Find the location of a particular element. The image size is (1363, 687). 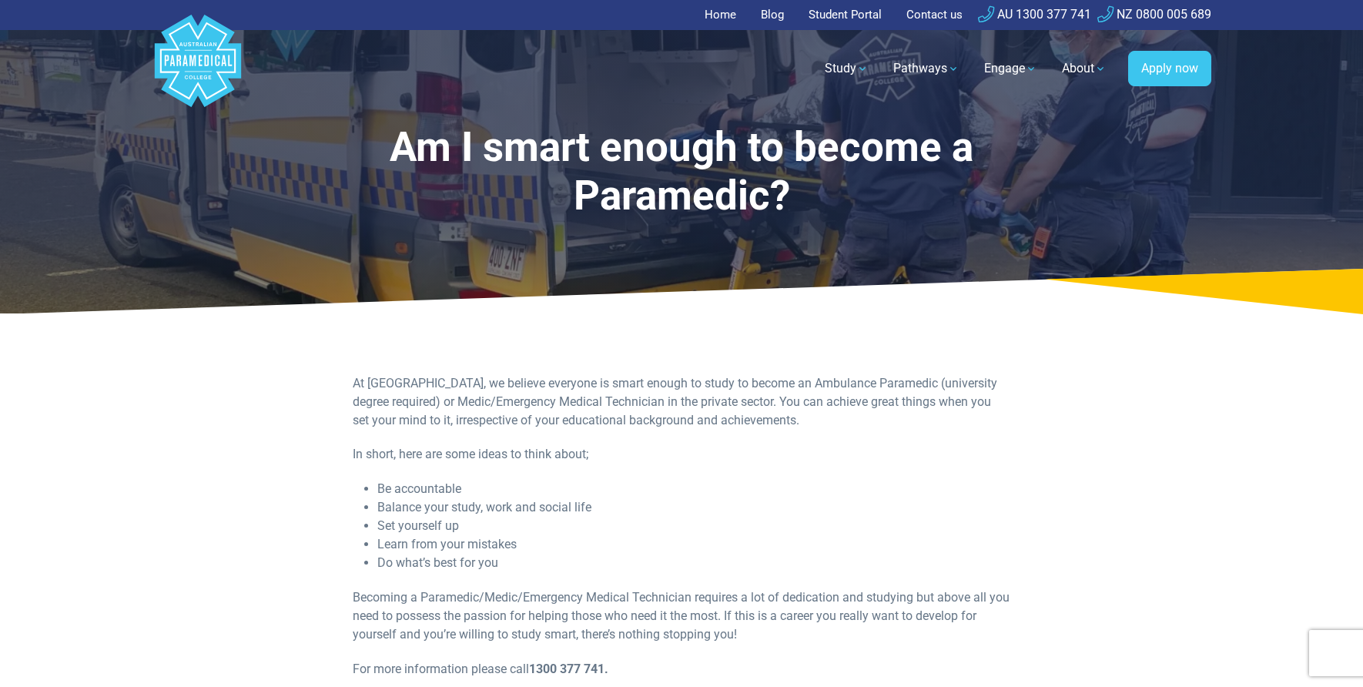

li: Be accountable is located at coordinates (693, 489).